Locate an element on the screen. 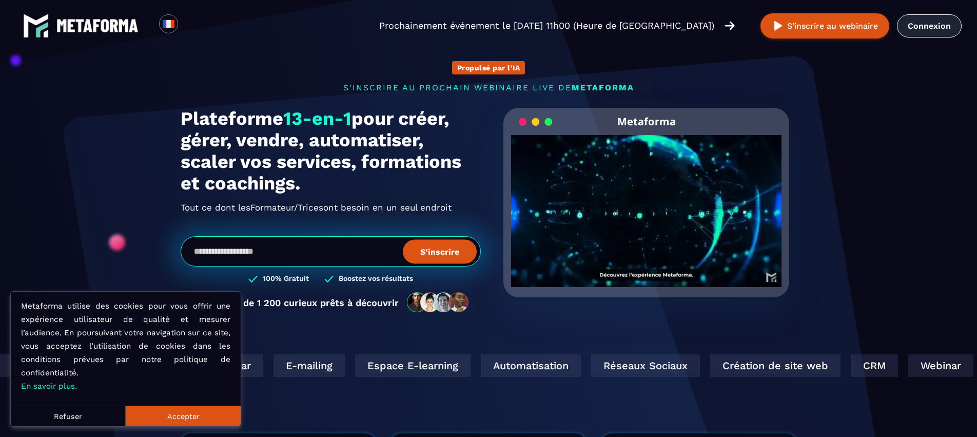  div: Search for option is located at coordinates (190, 26).